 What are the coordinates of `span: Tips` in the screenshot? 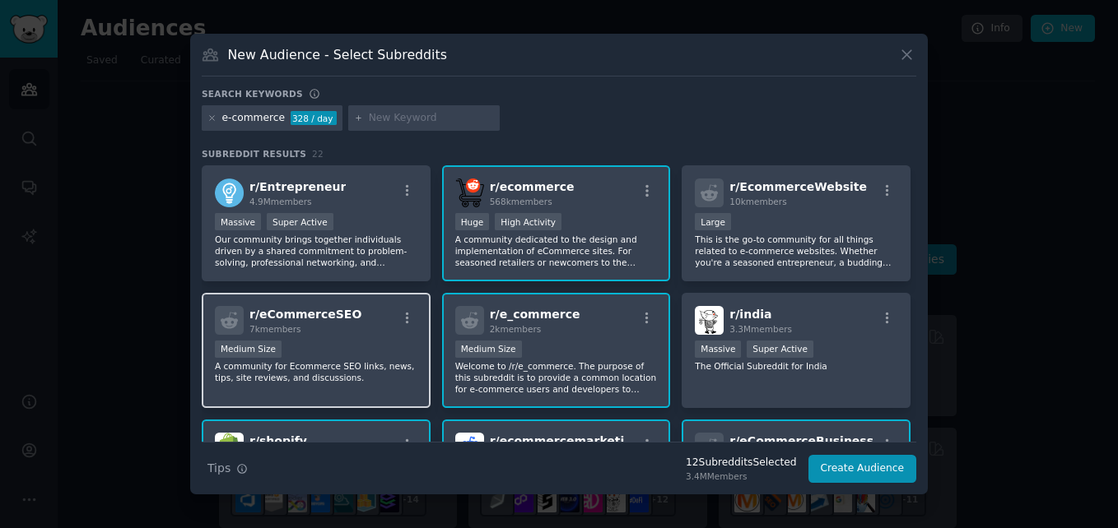 It's located at (219, 468).